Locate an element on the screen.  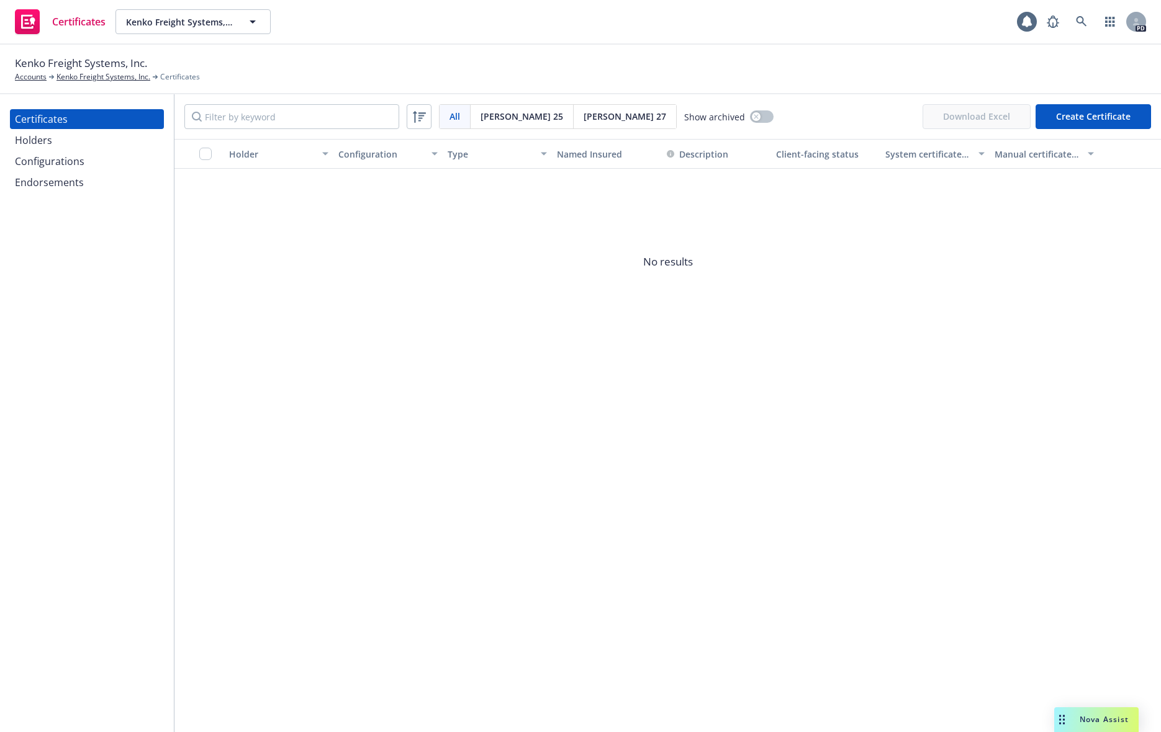
span: No results is located at coordinates (667, 262).